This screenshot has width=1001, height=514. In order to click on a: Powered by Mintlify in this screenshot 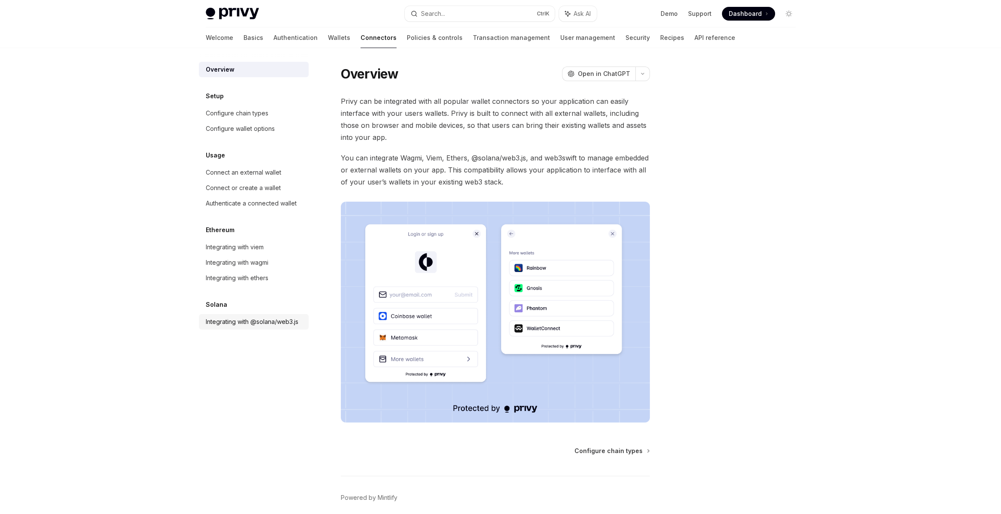, I will do `click(369, 497)`.